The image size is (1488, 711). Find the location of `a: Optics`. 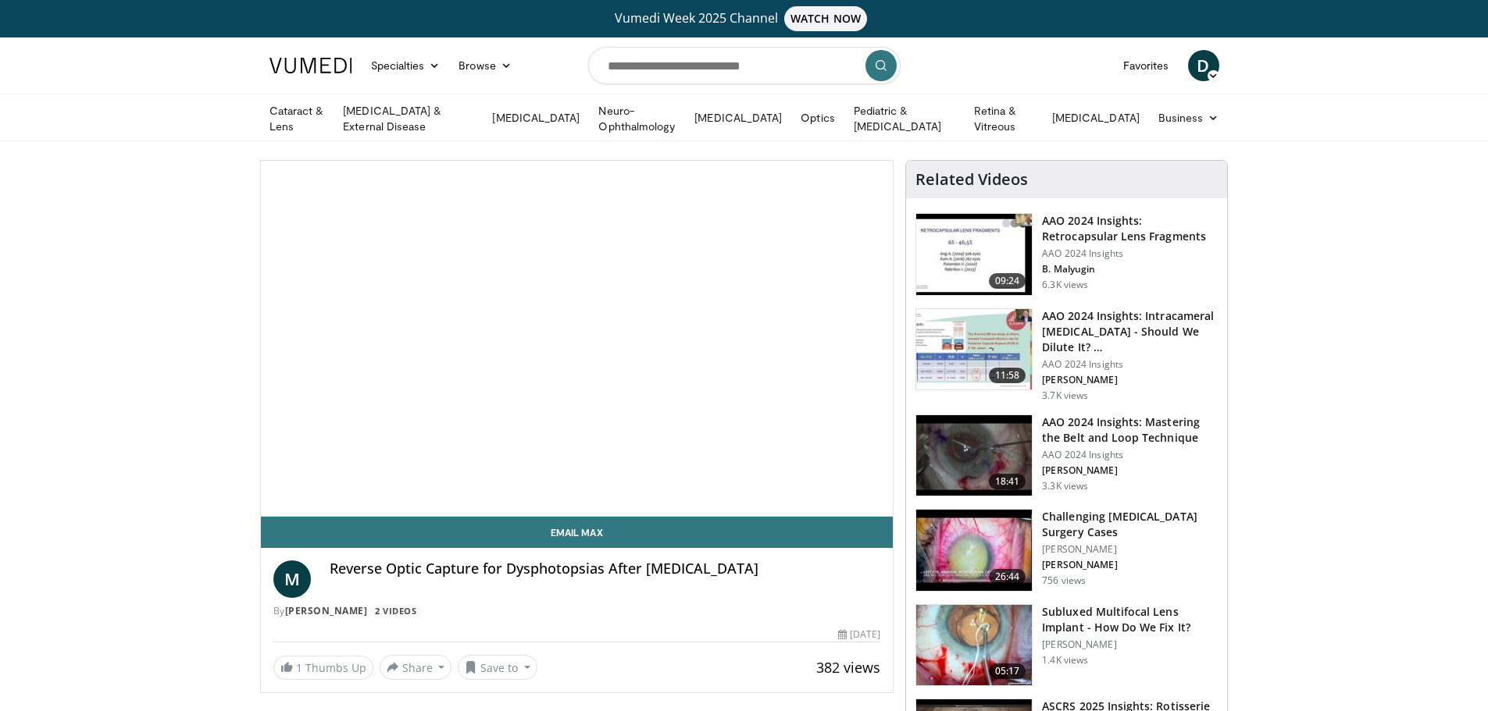

a: Optics is located at coordinates (817, 118).